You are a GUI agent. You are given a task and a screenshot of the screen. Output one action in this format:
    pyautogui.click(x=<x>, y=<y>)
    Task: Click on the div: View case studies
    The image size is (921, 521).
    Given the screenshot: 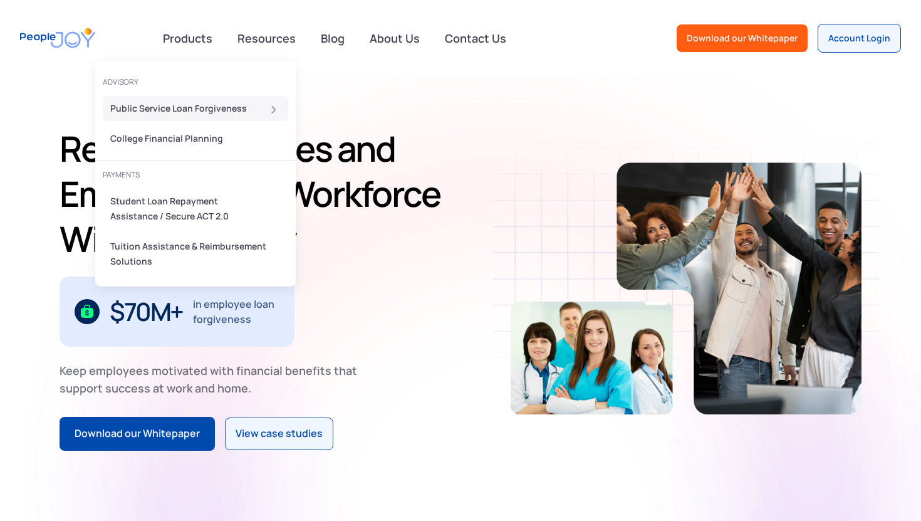 What is the action you would take?
    pyautogui.click(x=279, y=434)
    